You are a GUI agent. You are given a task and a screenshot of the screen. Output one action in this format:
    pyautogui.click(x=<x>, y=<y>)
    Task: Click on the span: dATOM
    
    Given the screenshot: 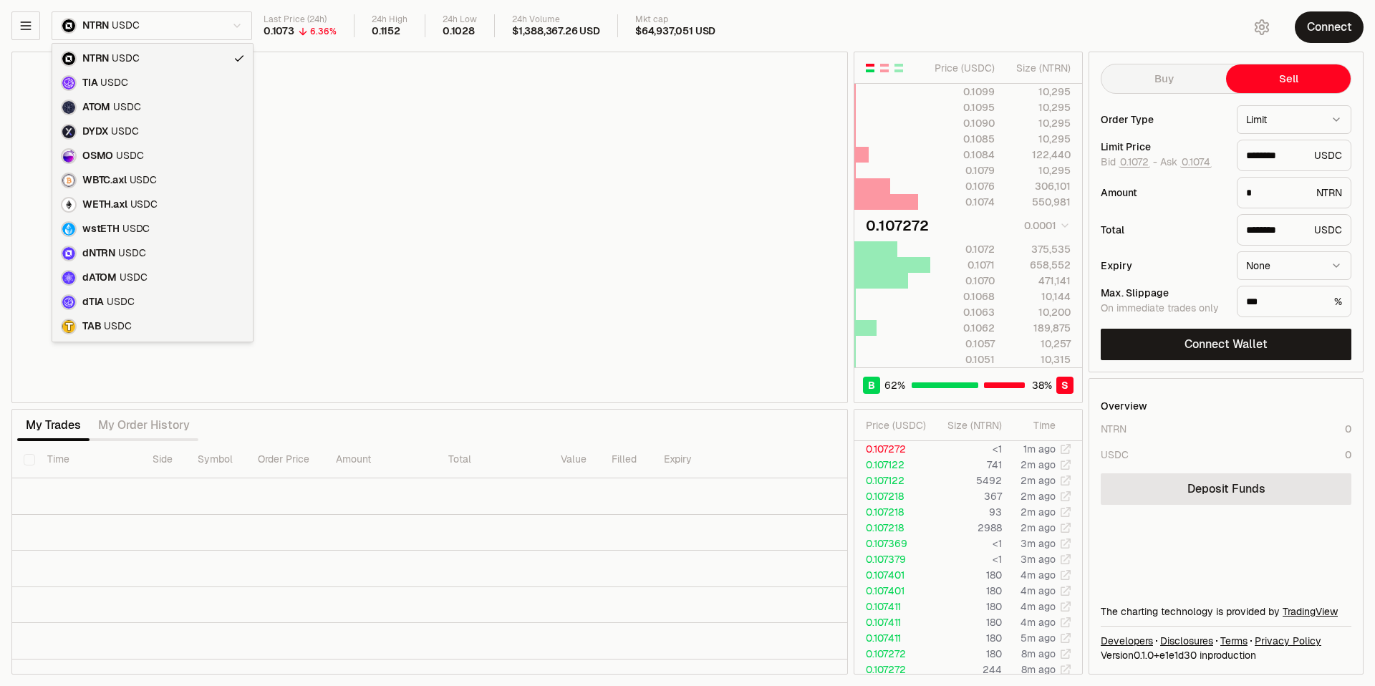 What is the action you would take?
    pyautogui.click(x=100, y=278)
    